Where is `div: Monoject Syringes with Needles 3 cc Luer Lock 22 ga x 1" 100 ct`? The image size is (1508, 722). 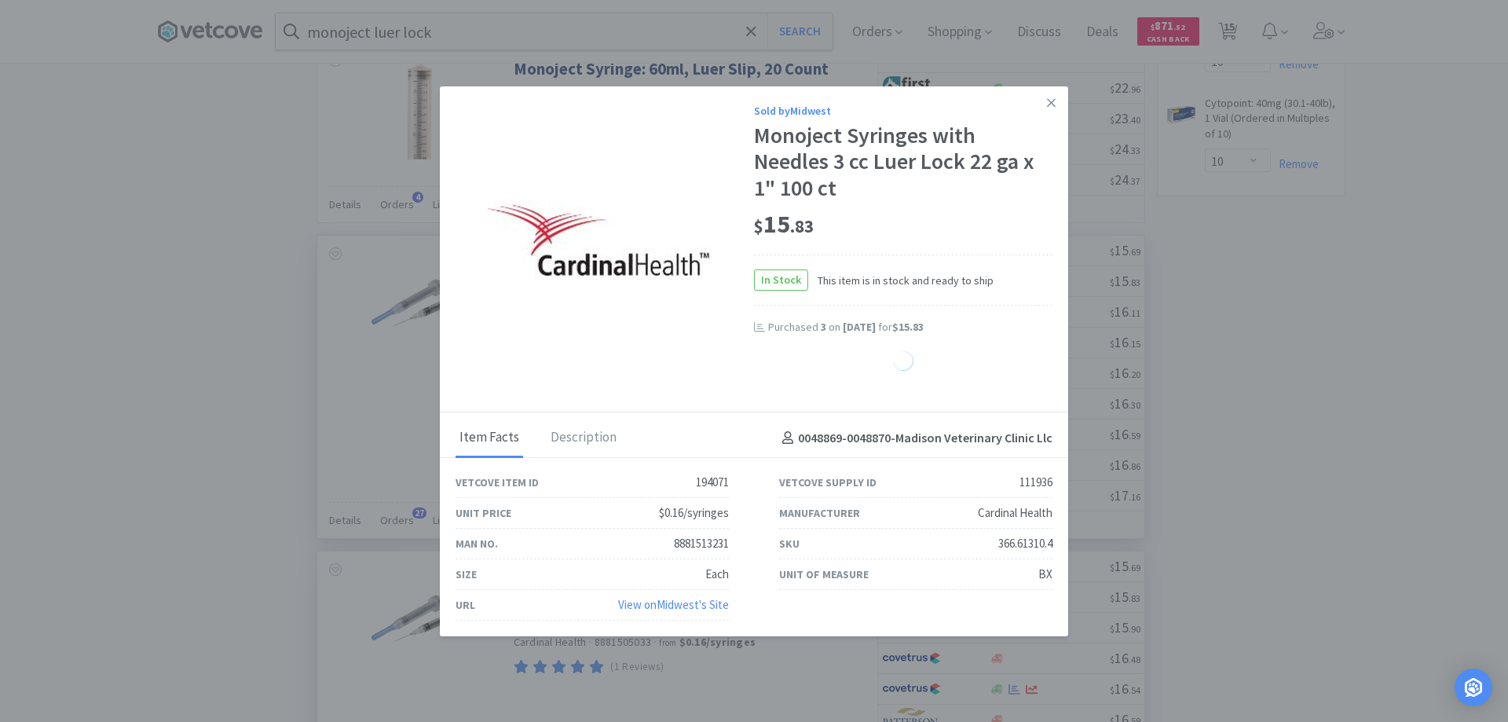 div: Monoject Syringes with Needles 3 cc Luer Lock 22 ga x 1" 100 ct is located at coordinates (903, 162).